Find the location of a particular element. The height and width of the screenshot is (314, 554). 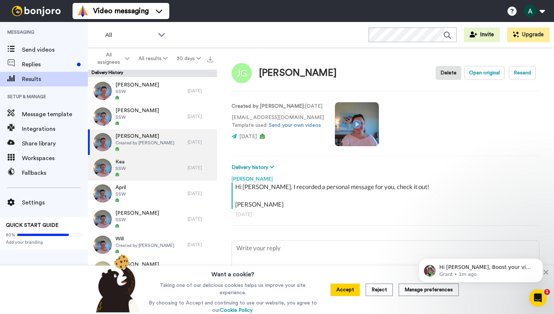

img: Image of Jamie Gooch is located at coordinates (242, 73).